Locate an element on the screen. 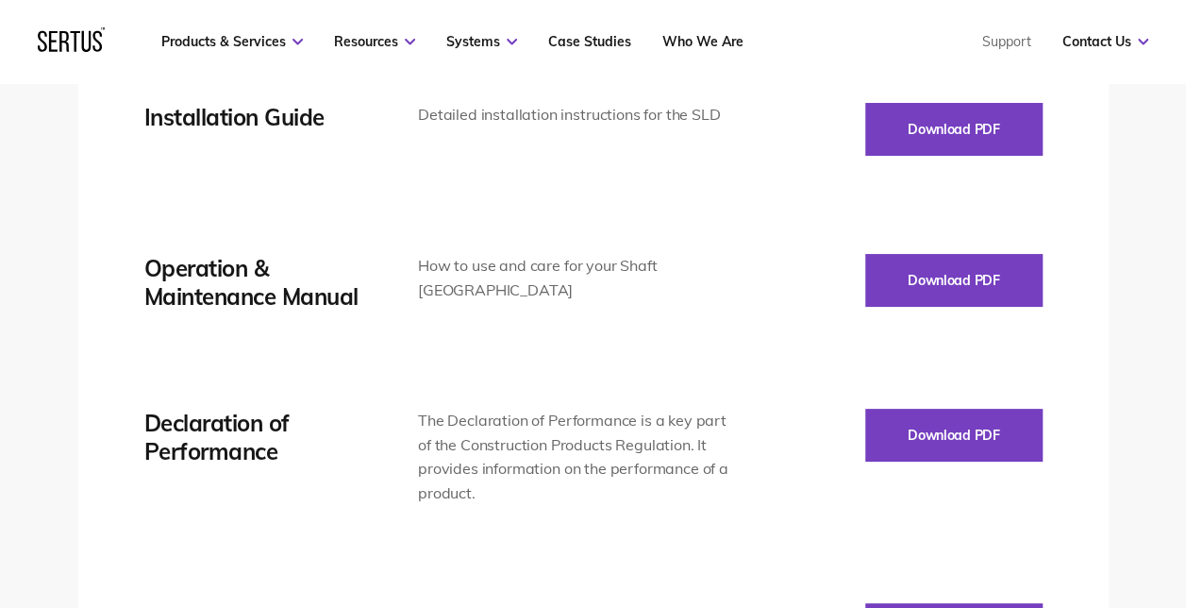 This screenshot has width=1186, height=608. a: Resources is located at coordinates (375, 42).